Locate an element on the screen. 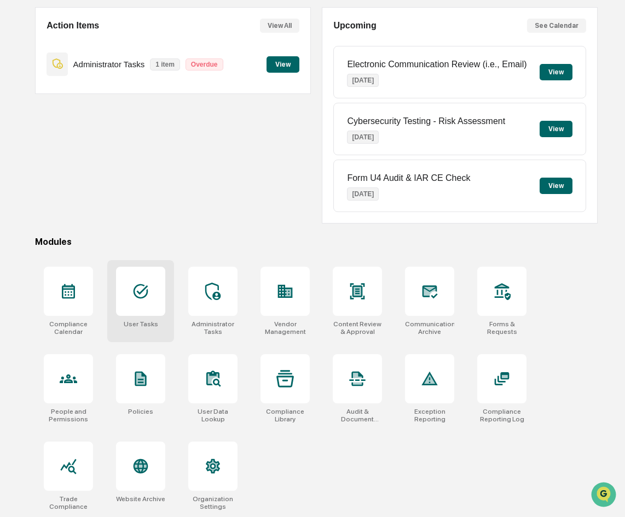 This screenshot has width=625, height=517. img: 1746055101610-c473b297-6a78-478c-a979-82029cc54cd1 is located at coordinates (21, 94).